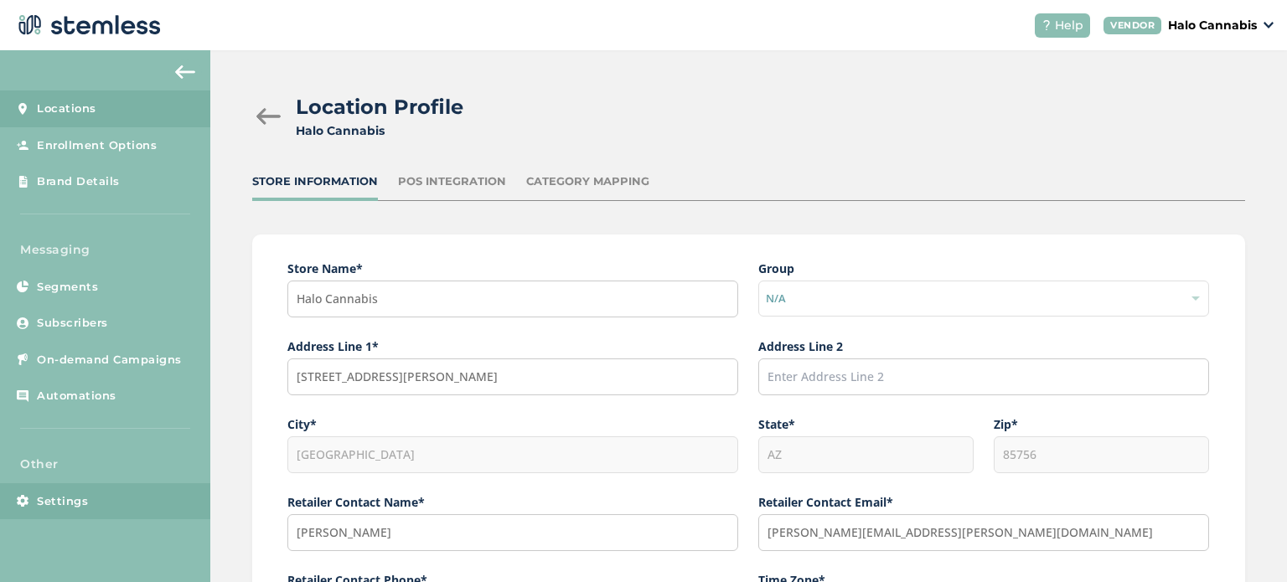  What do you see at coordinates (62, 502) in the screenshot?
I see `span: Settings` at bounding box center [62, 502].